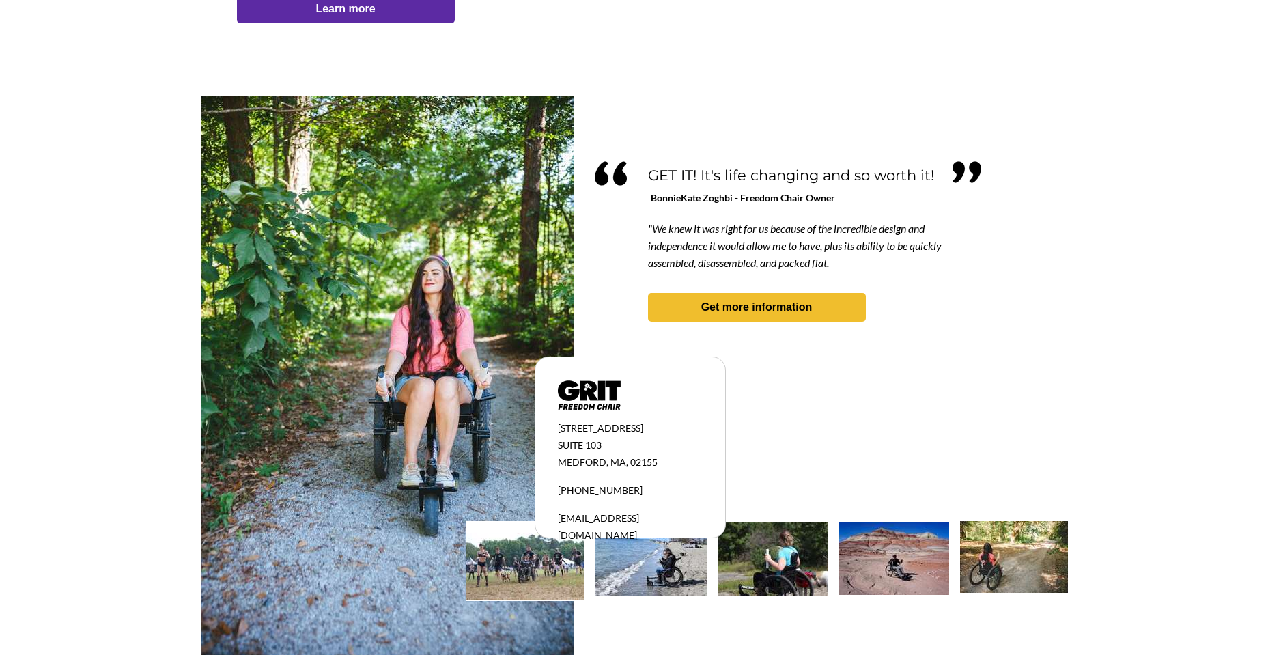 This screenshot has height=655, width=1268. Describe the element at coordinates (608, 461) in the screenshot. I see `span: MEDFORD, MA, 02155` at that location.